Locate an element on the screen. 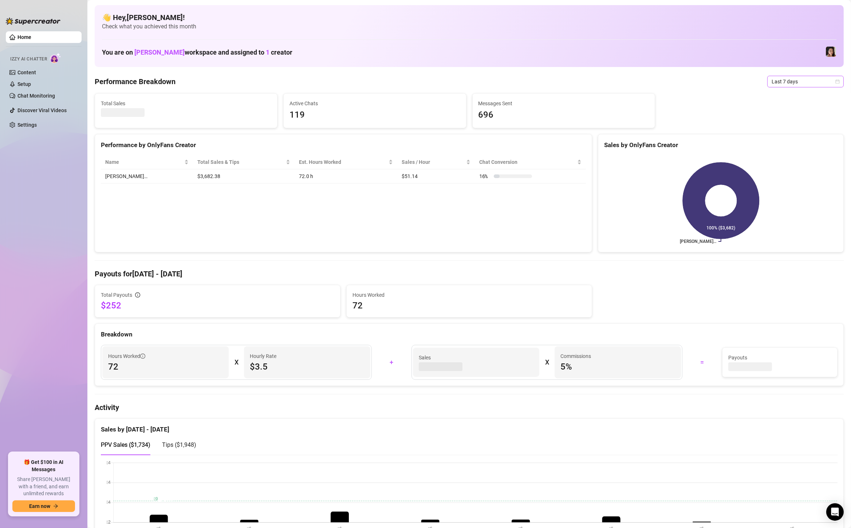 The height and width of the screenshot is (528, 851). a: Home is located at coordinates (24, 37).